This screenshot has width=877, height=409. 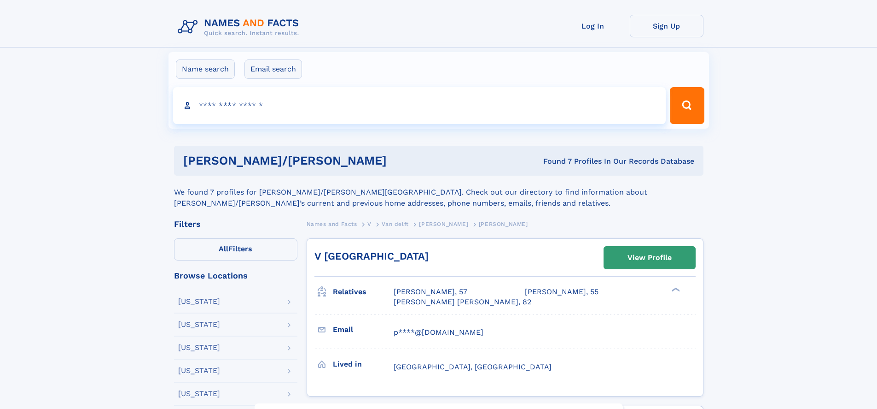 What do you see at coordinates (240, 27) in the screenshot?
I see `img: Logo Names and Facts` at bounding box center [240, 27].